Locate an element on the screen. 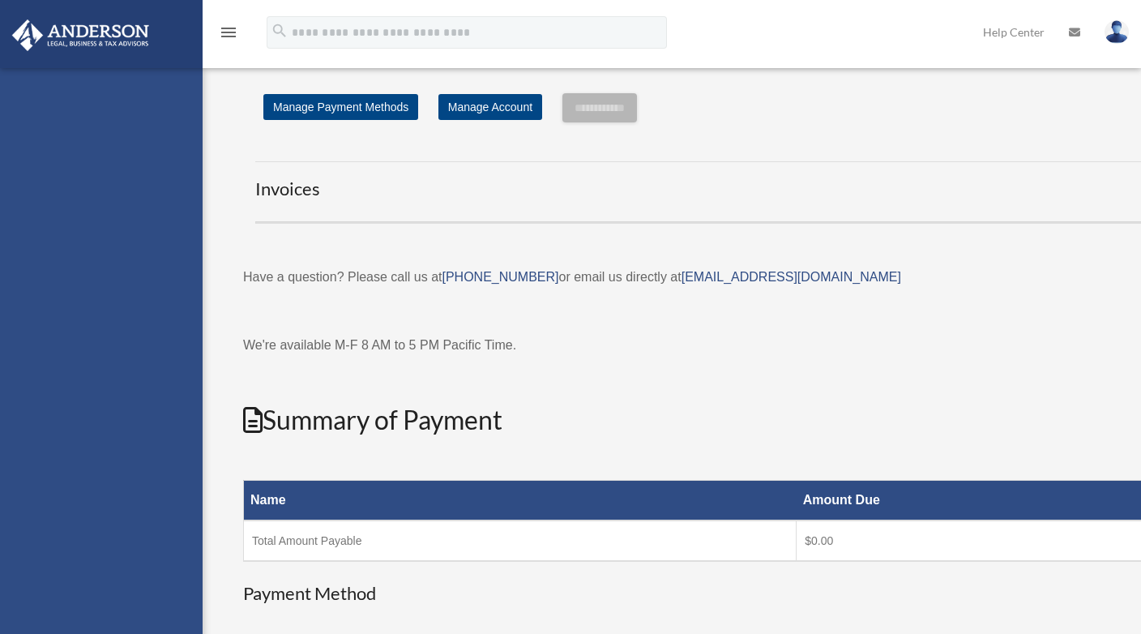  img: Anderson Advisors Platinum Portal is located at coordinates (80, 35).